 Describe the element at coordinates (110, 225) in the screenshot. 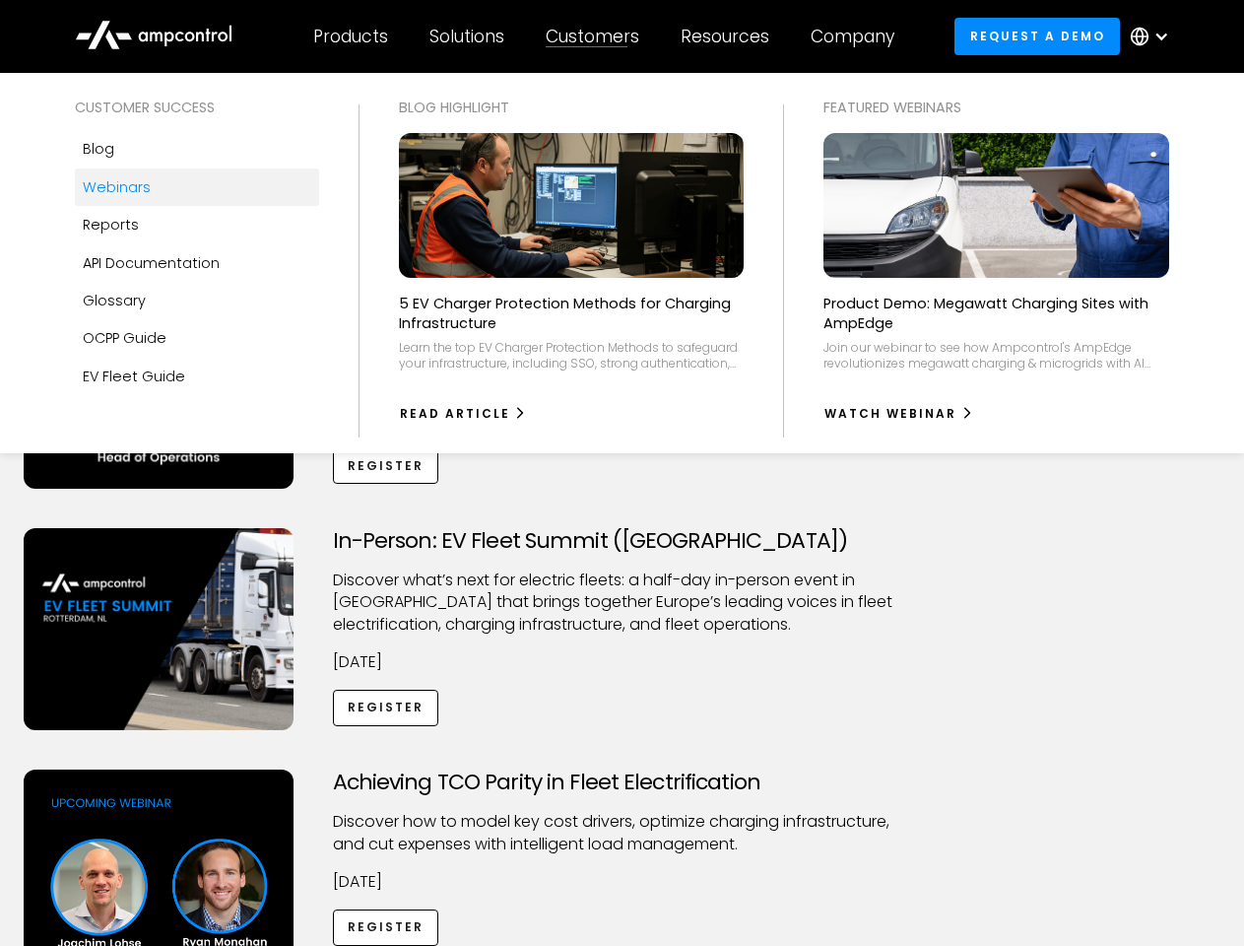

I see `div: Reports` at that location.